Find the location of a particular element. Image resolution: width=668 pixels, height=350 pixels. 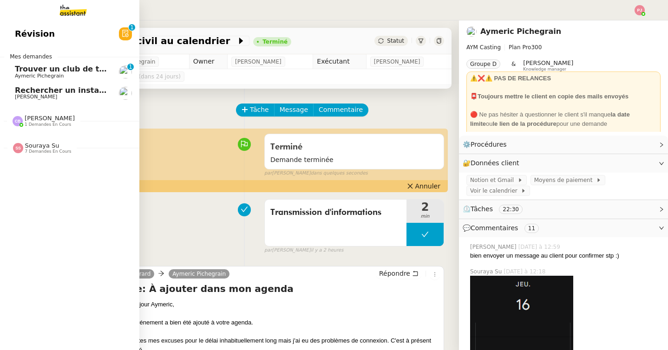

span: il y a 2 heures is located at coordinates (327, 250).